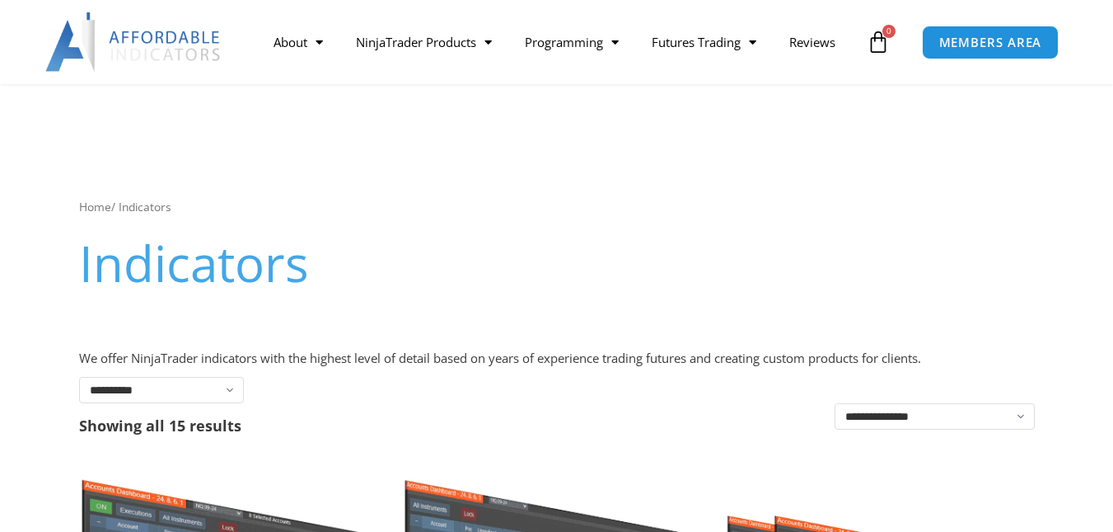 This screenshot has height=532, width=1113. I want to click on a: Reviews, so click(813, 42).